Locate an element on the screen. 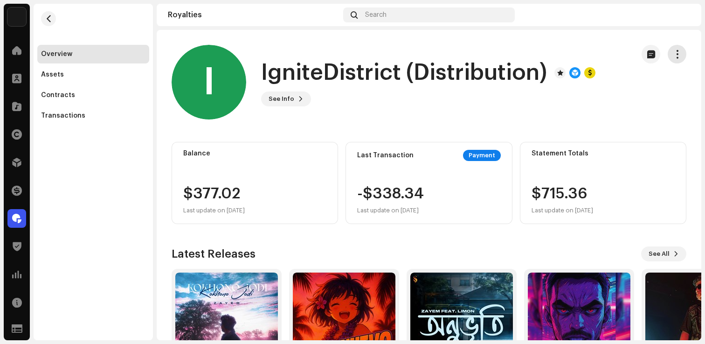  div: Assets is located at coordinates (52, 75).